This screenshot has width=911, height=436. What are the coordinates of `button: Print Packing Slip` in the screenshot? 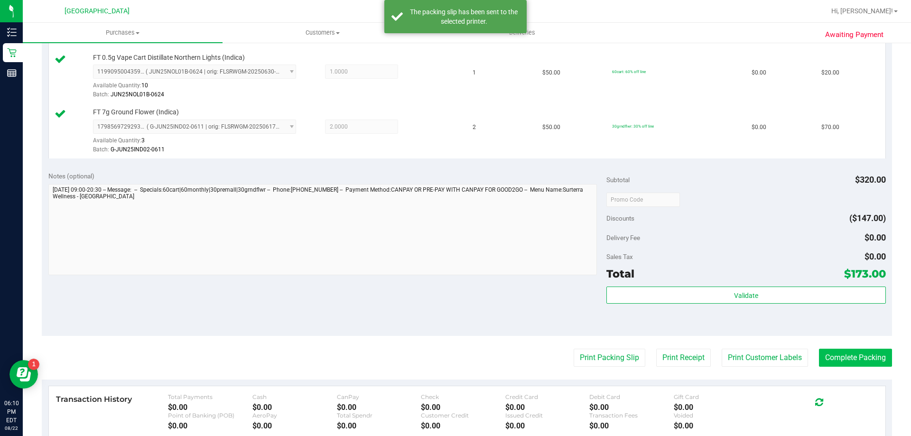 It's located at (609, 358).